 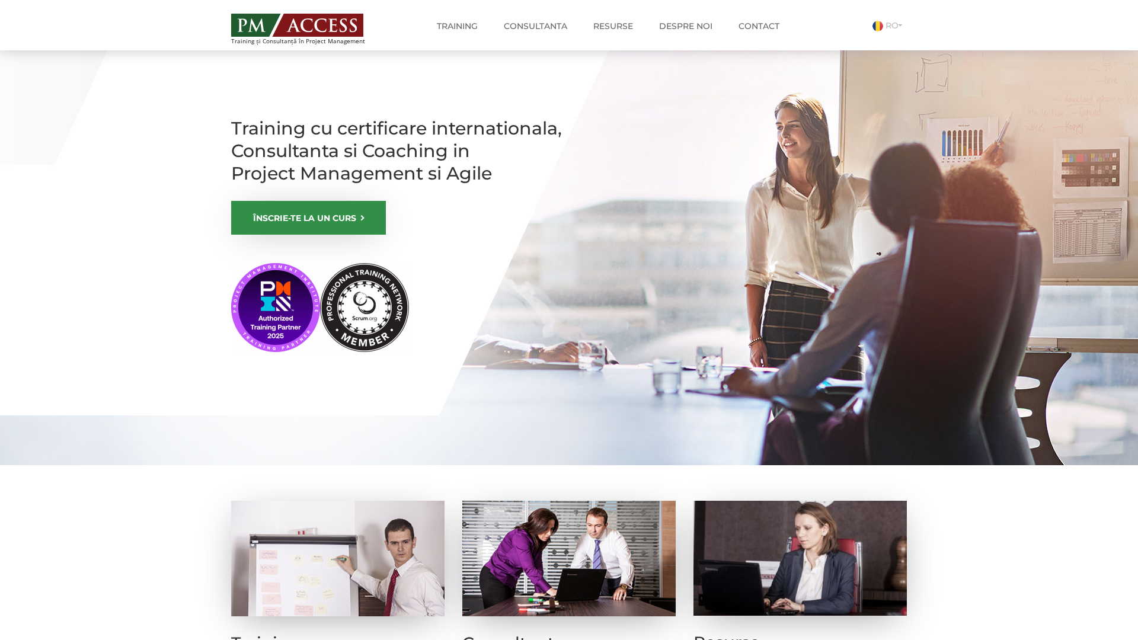 What do you see at coordinates (535, 26) in the screenshot?
I see `a: Consultanta` at bounding box center [535, 26].